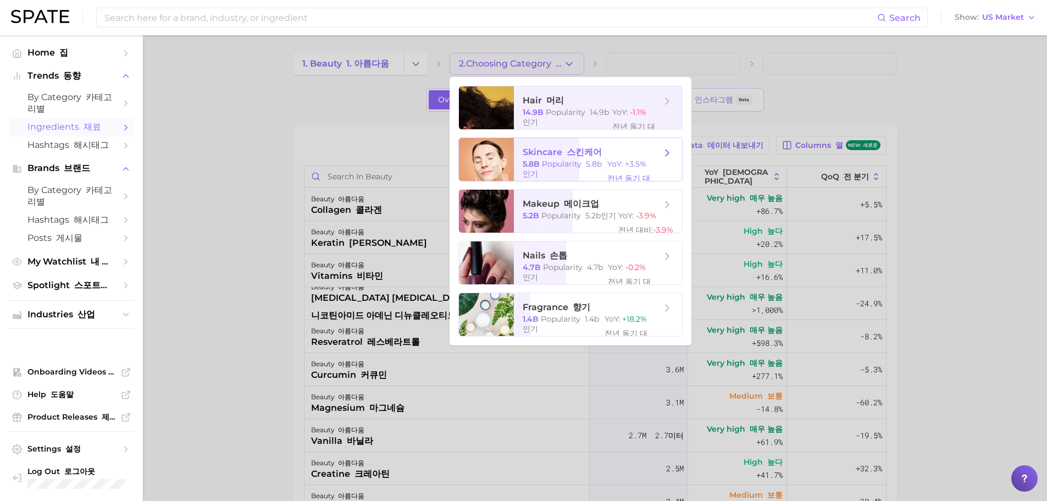  Describe the element at coordinates (545, 256) in the screenshot. I see `span: nails` at that location.